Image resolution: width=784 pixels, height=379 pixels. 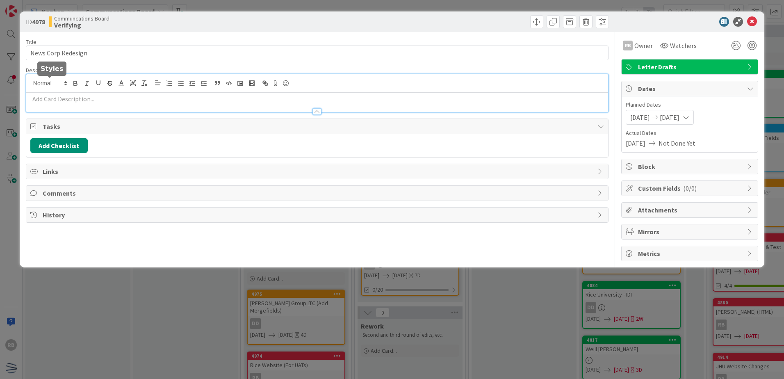 I want to click on span: Block, so click(x=690, y=166).